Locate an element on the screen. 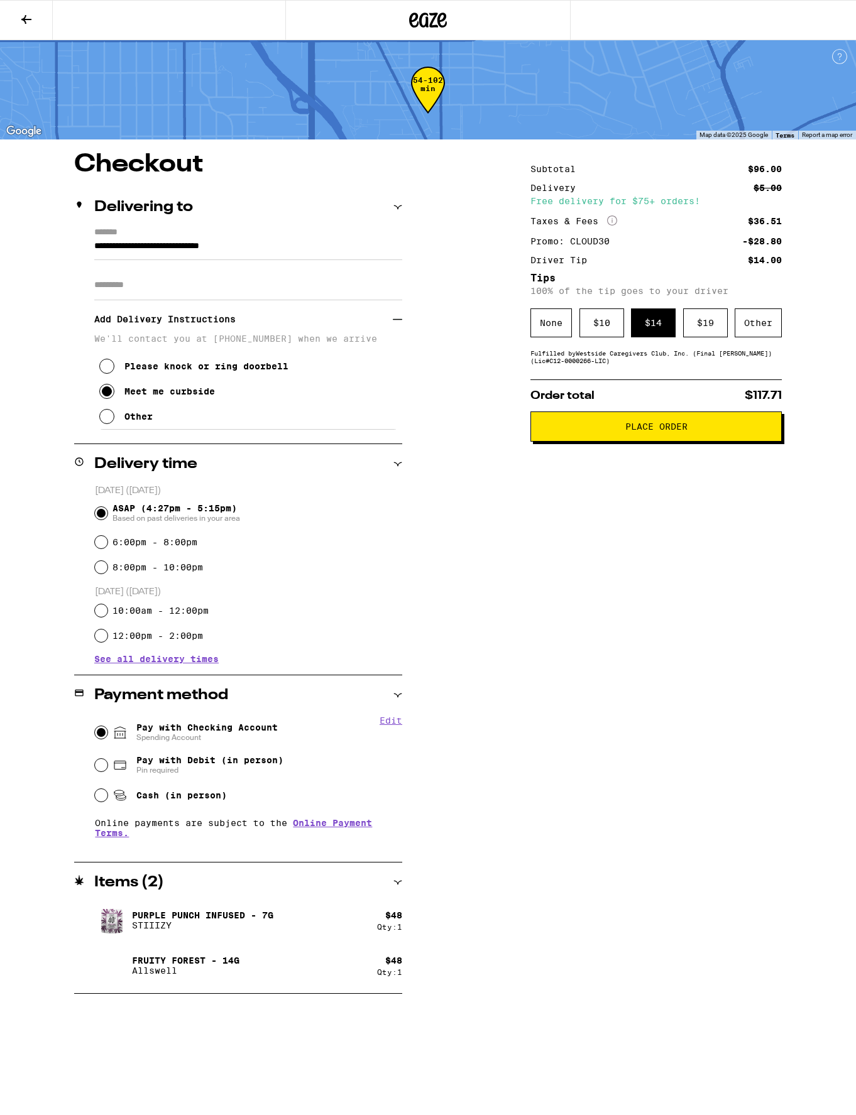  div: Promo: CLOUD30 is located at coordinates (574, 241).